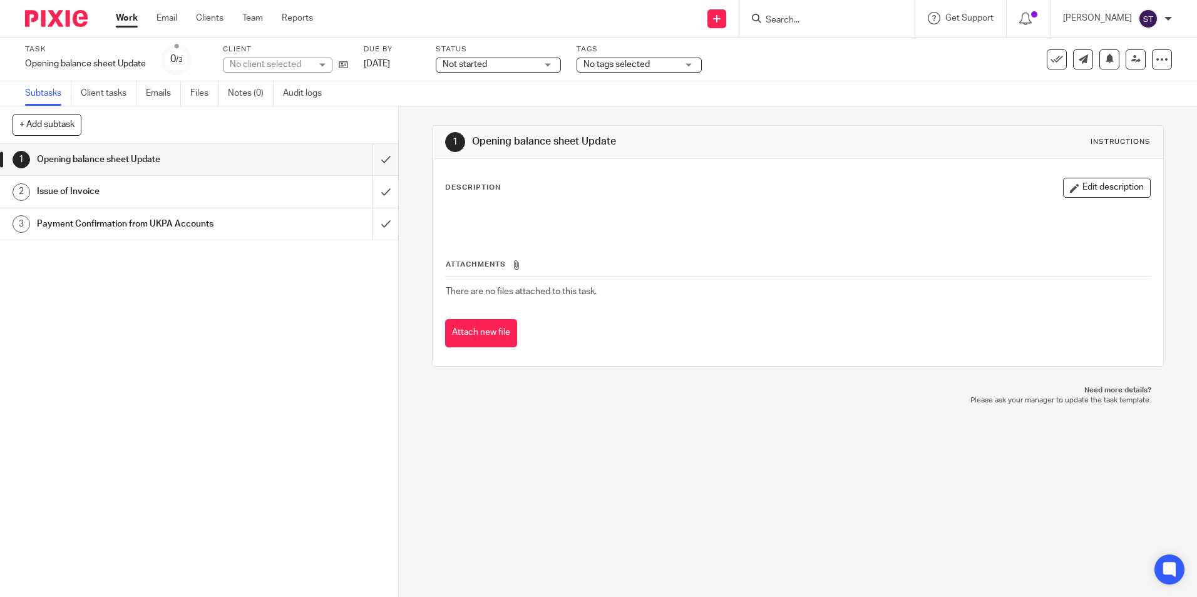  I want to click on div: 0, so click(176, 59).